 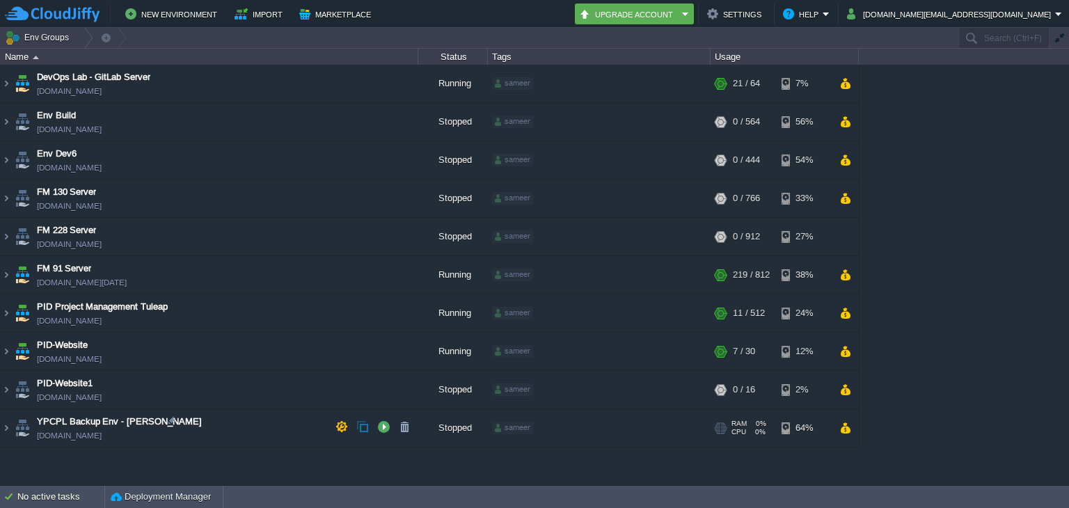 I want to click on div: 24%, so click(x=804, y=313).